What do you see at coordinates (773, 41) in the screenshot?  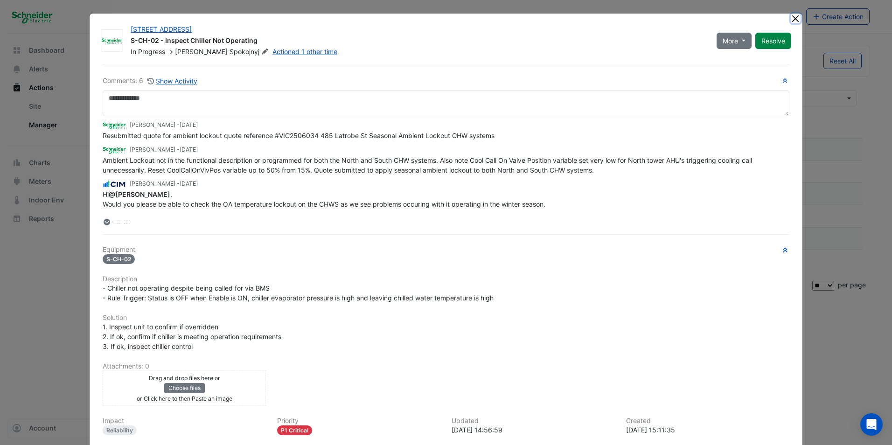 I see `button: Resolve` at bounding box center [773, 41].